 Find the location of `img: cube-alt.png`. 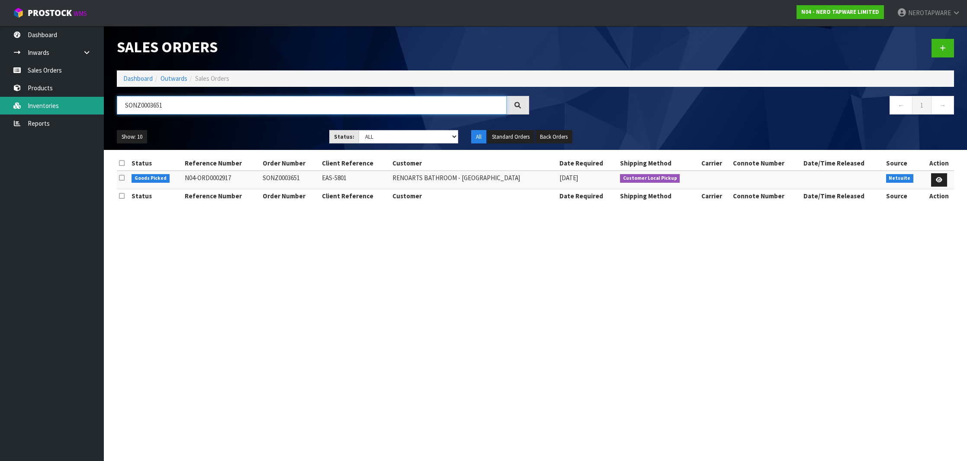

img: cube-alt.png is located at coordinates (18, 13).